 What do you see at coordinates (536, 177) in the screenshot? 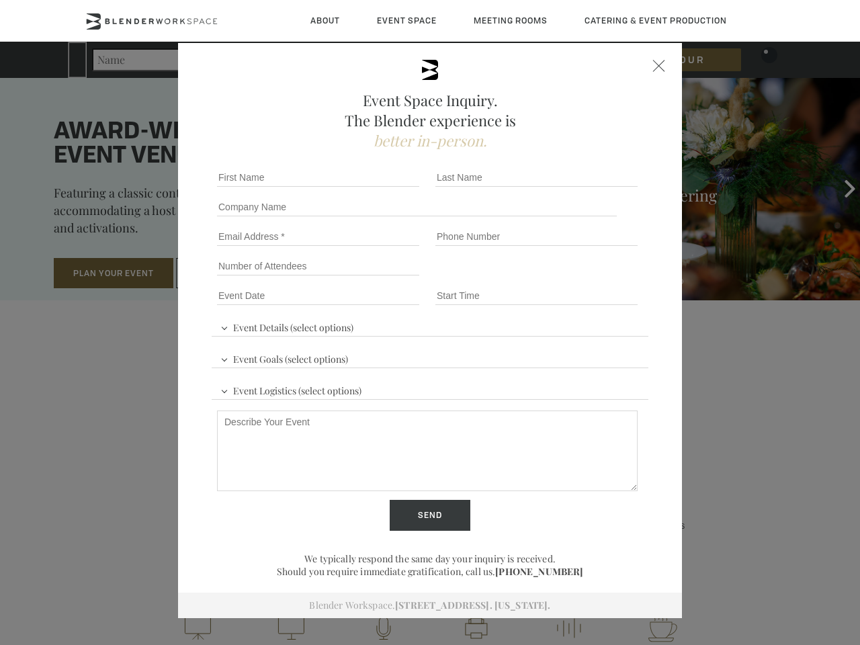
I see `input: Last Name` at bounding box center [536, 177].